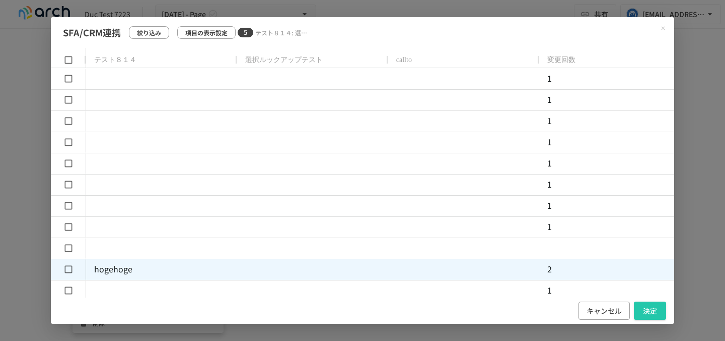 Image resolution: width=725 pixels, height=341 pixels. What do you see at coordinates (207, 32) in the screenshot?
I see `button: 項目の表示設定` at bounding box center [207, 32].